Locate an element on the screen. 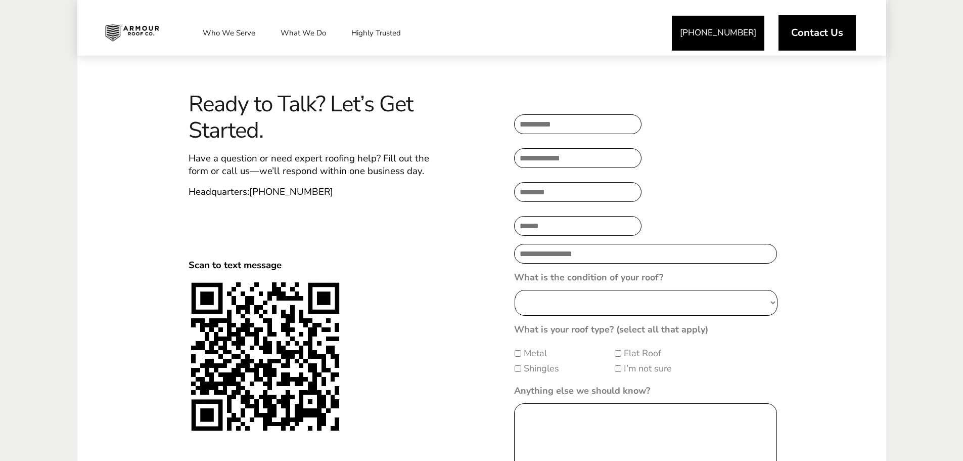  span: Scan to text message is located at coordinates (235, 265).